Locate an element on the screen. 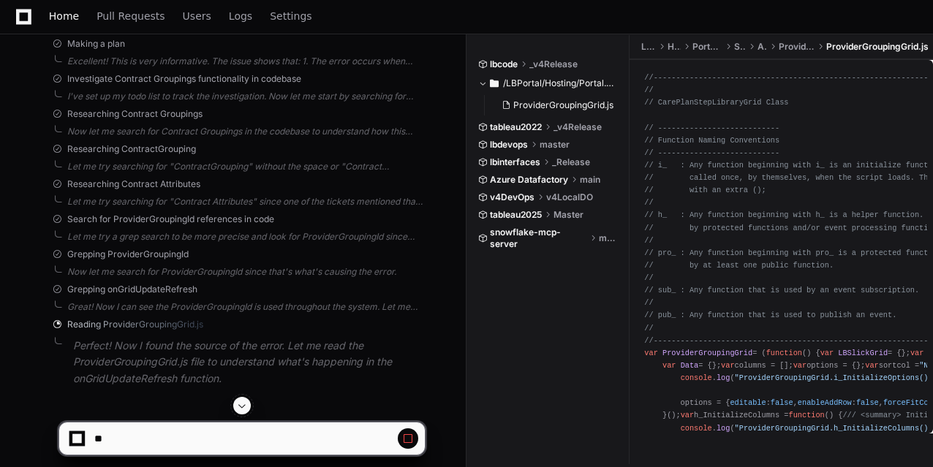 The width and height of the screenshot is (933, 467). span: Users is located at coordinates (197, 16).